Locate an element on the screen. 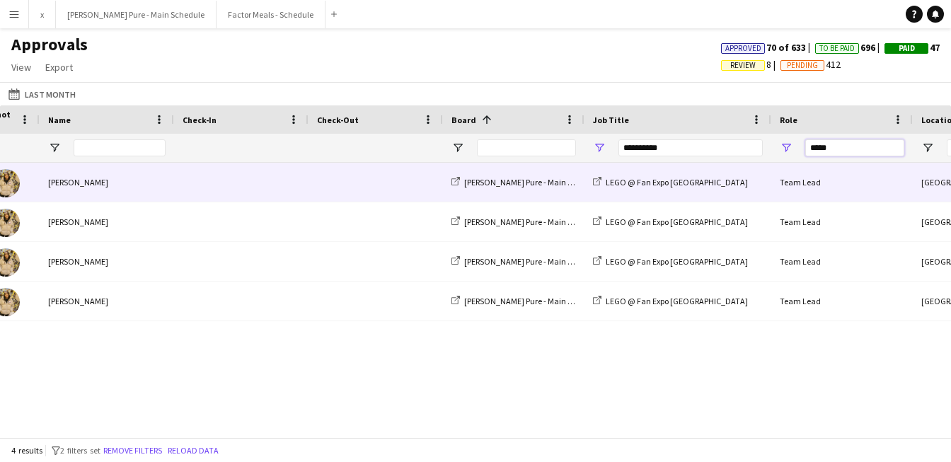 This screenshot has width=951, height=462. span: Pending is located at coordinates (803, 65).